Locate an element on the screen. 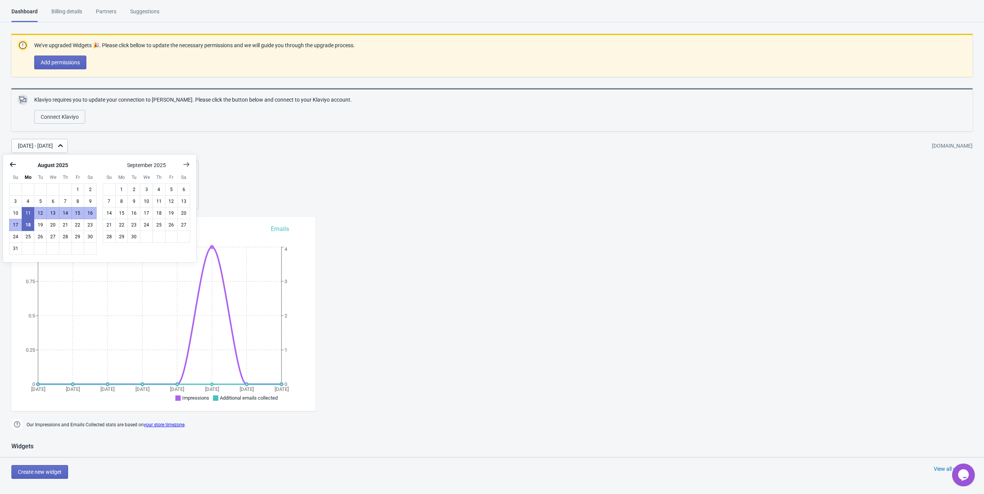 This screenshot has width=984, height=494. button: September 17 2025 is located at coordinates (147, 213).